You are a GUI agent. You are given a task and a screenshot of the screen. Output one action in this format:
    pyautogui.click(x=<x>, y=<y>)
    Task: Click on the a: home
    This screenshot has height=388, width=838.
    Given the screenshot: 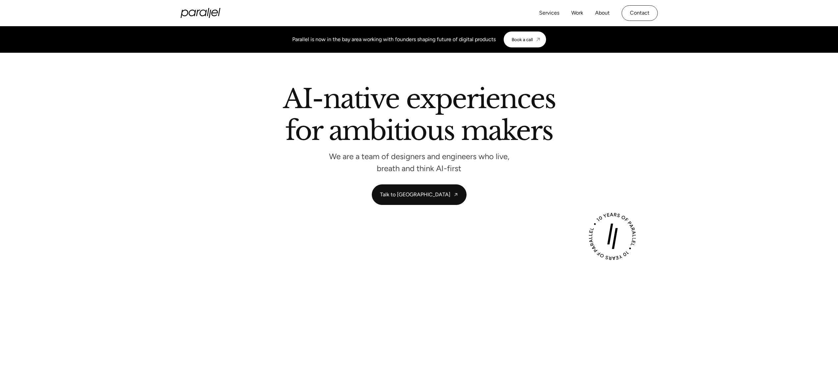 What is the action you would take?
    pyautogui.click(x=200, y=13)
    